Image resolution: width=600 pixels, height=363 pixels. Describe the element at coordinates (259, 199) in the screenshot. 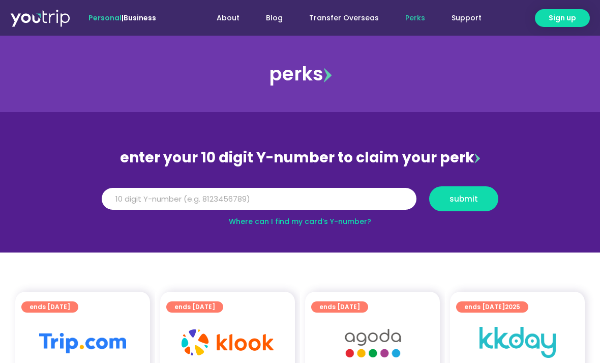

I see `input: 10 digit Y-number (e.g. 8123456789)` at that location.